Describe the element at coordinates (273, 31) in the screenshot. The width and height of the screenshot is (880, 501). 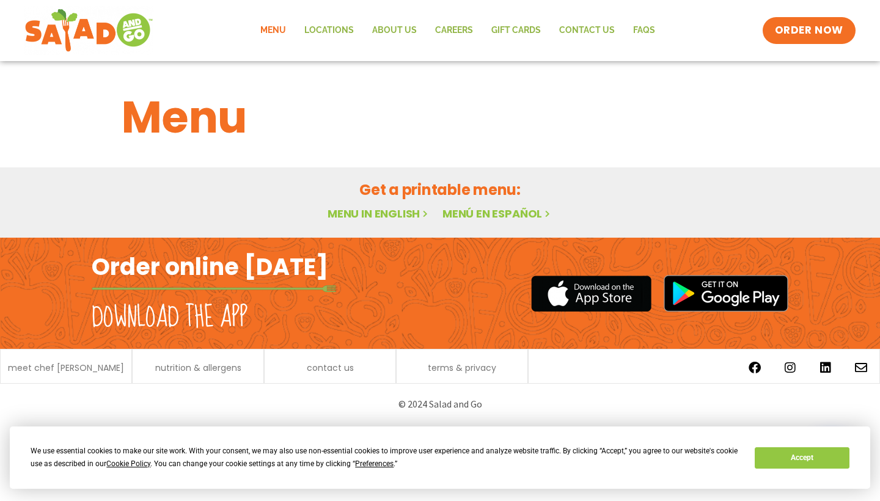
I see `a: Menu` at that location.